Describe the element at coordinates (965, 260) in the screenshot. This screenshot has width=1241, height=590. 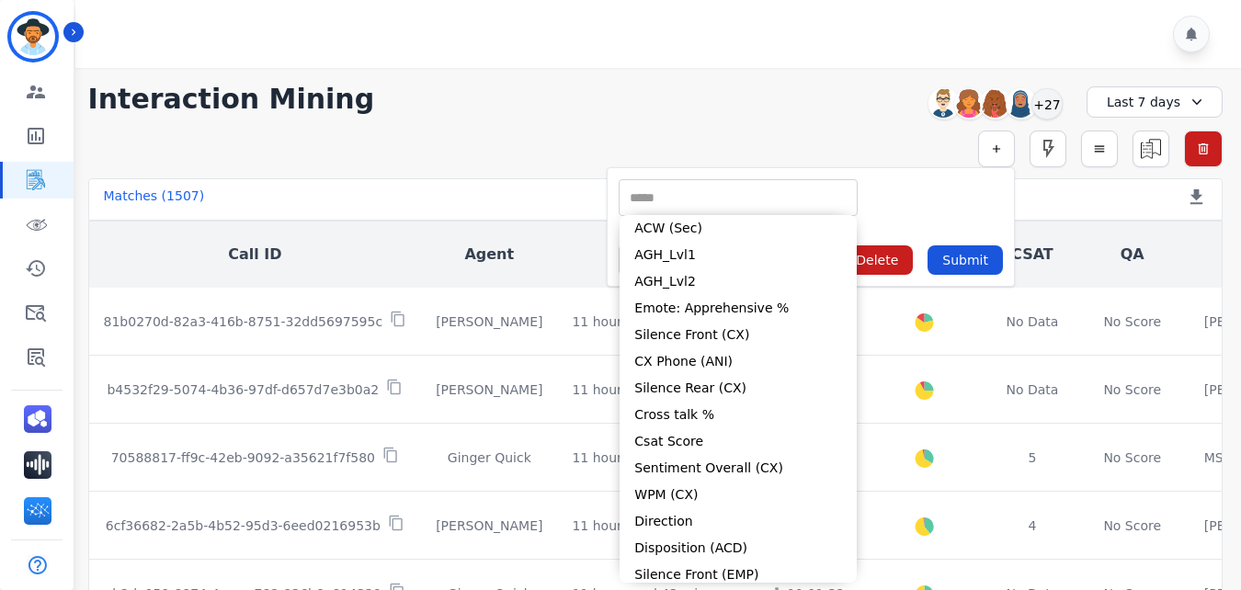
I see `button: Submit` at that location.